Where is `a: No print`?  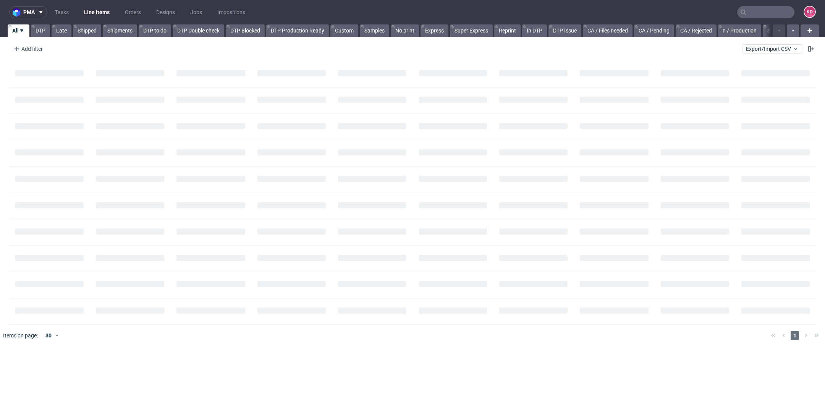
a: No print is located at coordinates (405, 31).